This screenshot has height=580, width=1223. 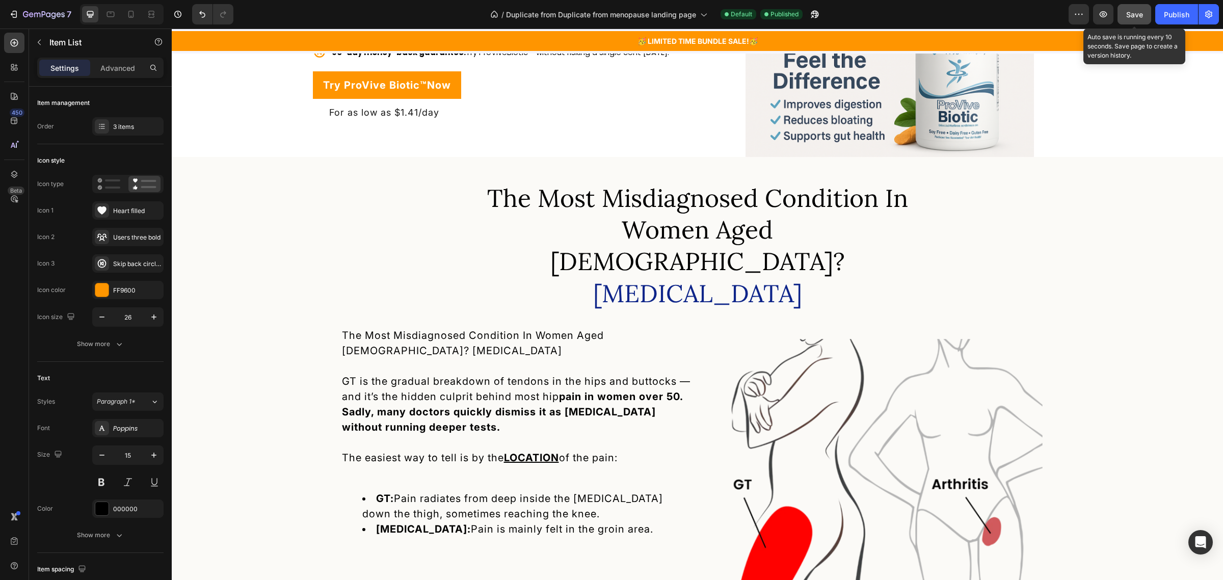 I want to click on div: Beta, so click(x=16, y=191).